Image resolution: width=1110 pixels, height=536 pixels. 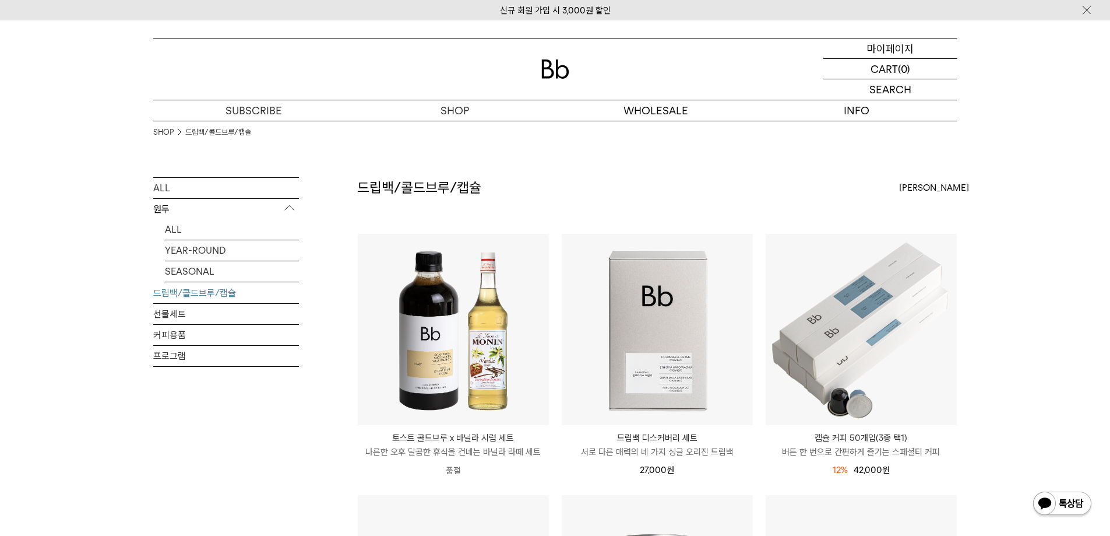 I want to click on a: SEASONAL, so click(x=232, y=271).